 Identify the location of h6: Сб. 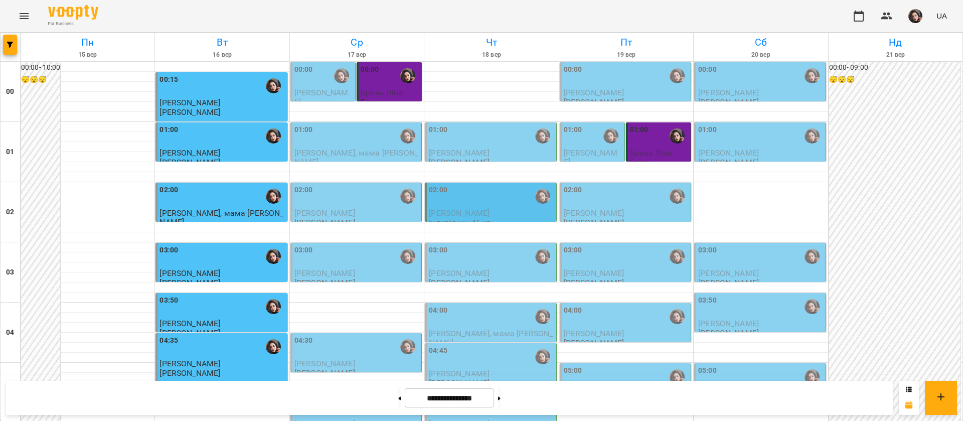
(760, 42).